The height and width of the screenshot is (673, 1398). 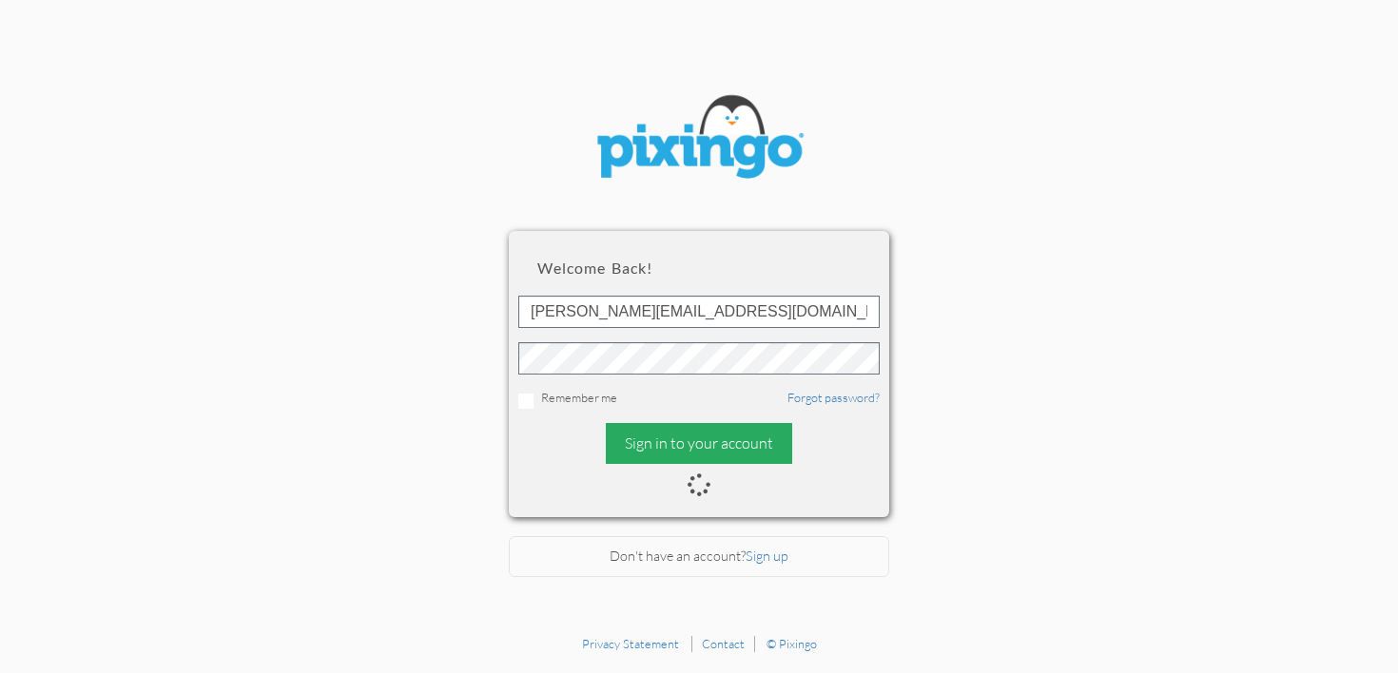 What do you see at coordinates (699, 398) in the screenshot?
I see `div: Remember me` at bounding box center [699, 398].